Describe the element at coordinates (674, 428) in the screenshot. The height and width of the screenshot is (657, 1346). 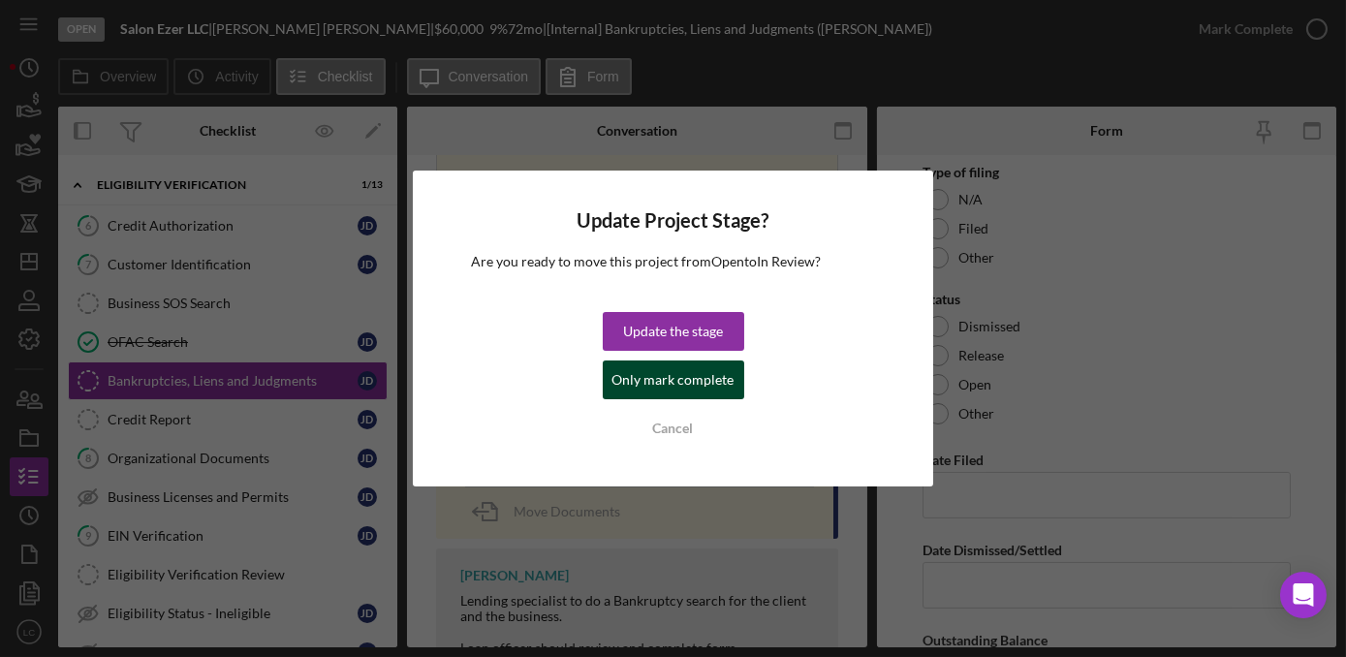
I see `button: Cancel` at that location.